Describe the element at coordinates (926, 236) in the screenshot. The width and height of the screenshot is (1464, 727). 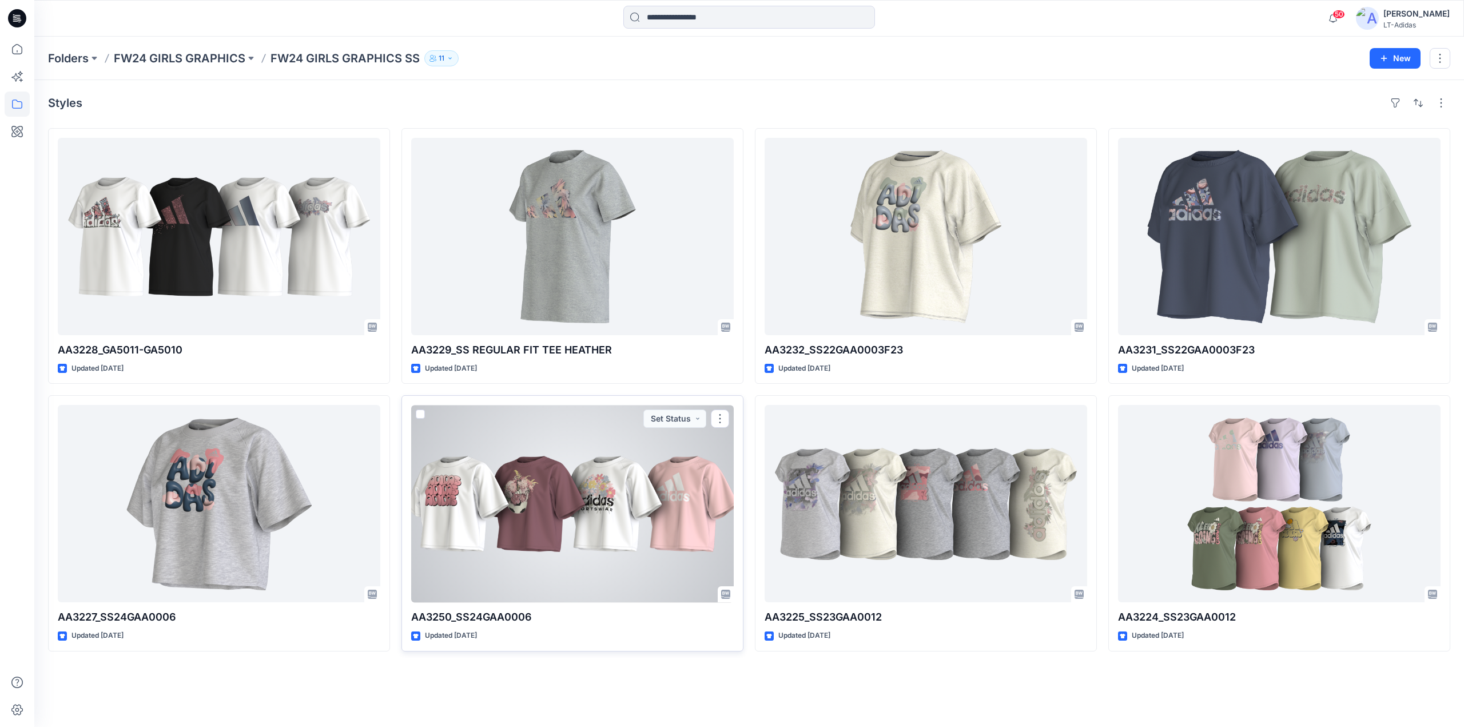
I see `a: AA3232_SS22GAA0003F23` at that location.